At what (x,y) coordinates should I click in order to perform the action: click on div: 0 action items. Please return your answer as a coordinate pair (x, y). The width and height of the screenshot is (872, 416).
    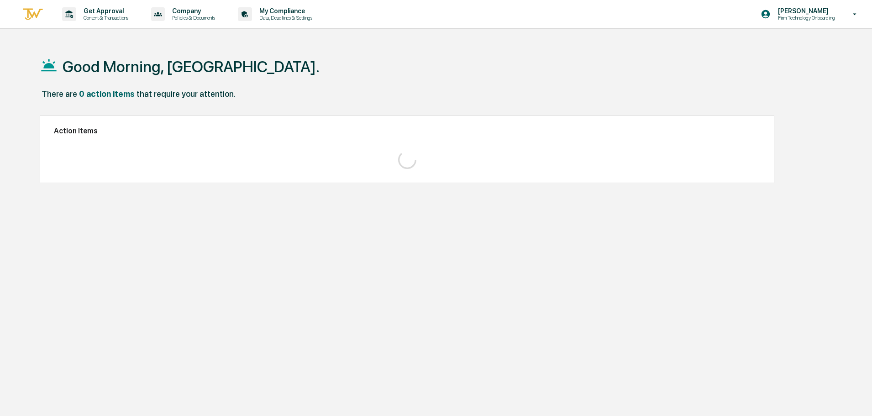
    Looking at the image, I should click on (107, 94).